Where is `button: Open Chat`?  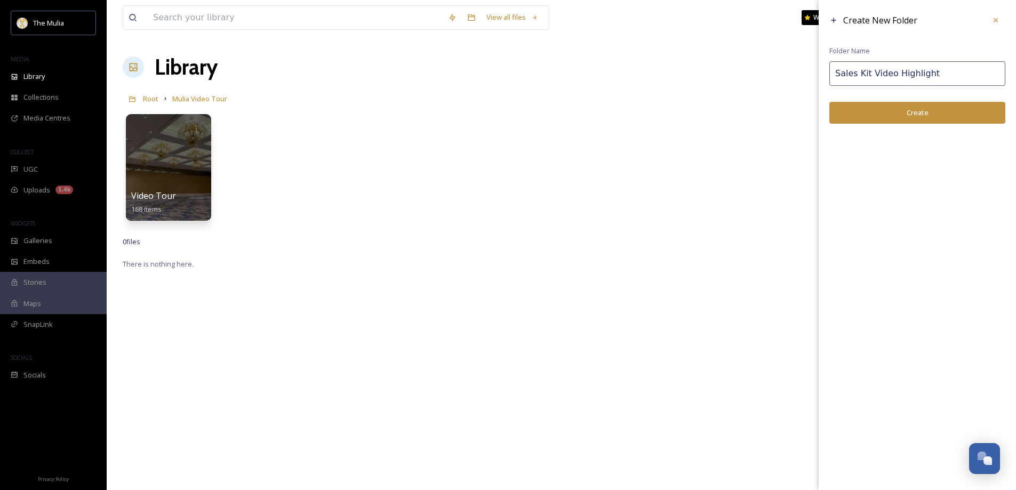
button: Open Chat is located at coordinates (985, 459).